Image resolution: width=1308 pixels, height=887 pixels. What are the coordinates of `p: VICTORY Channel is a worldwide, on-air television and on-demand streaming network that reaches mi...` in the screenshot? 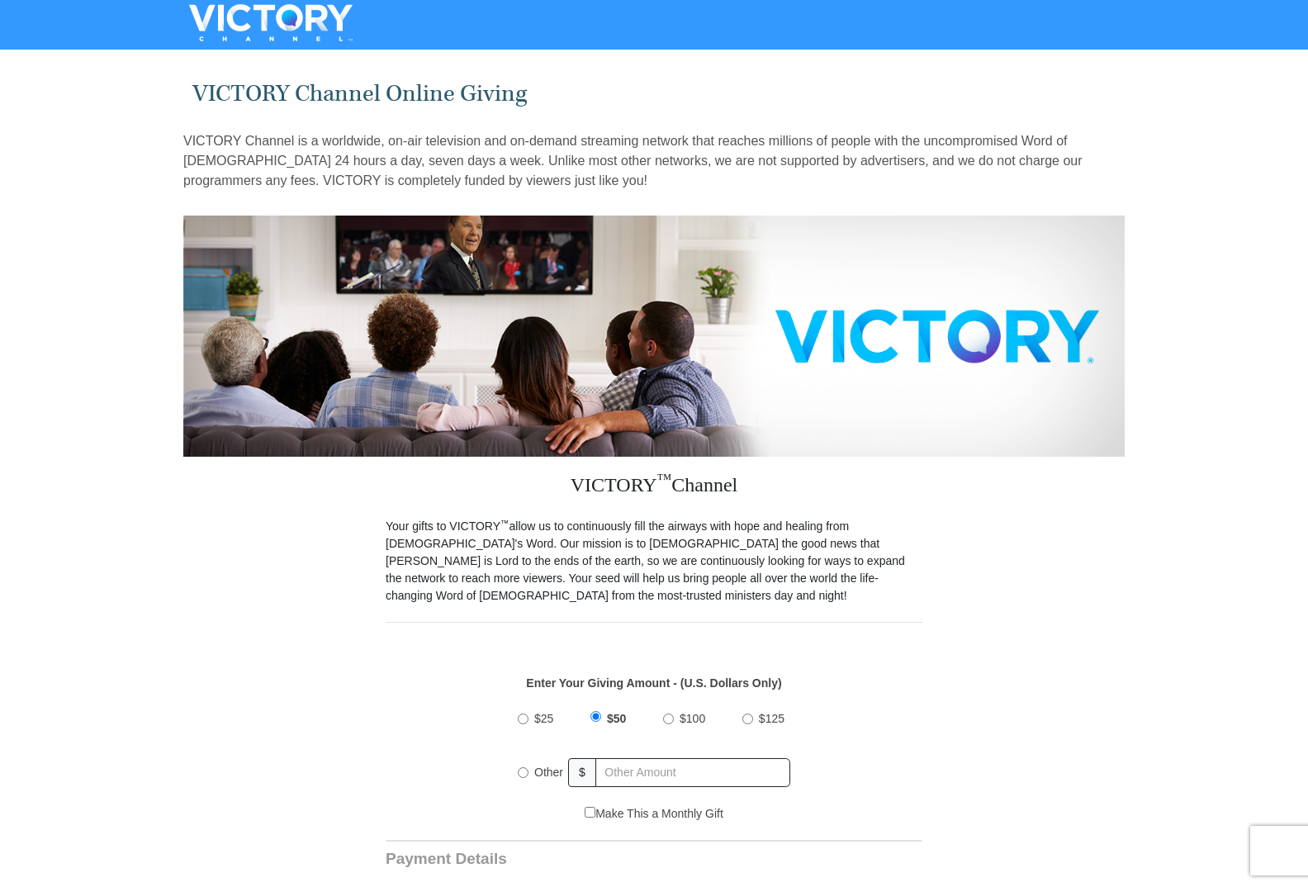 It's located at (654, 161).